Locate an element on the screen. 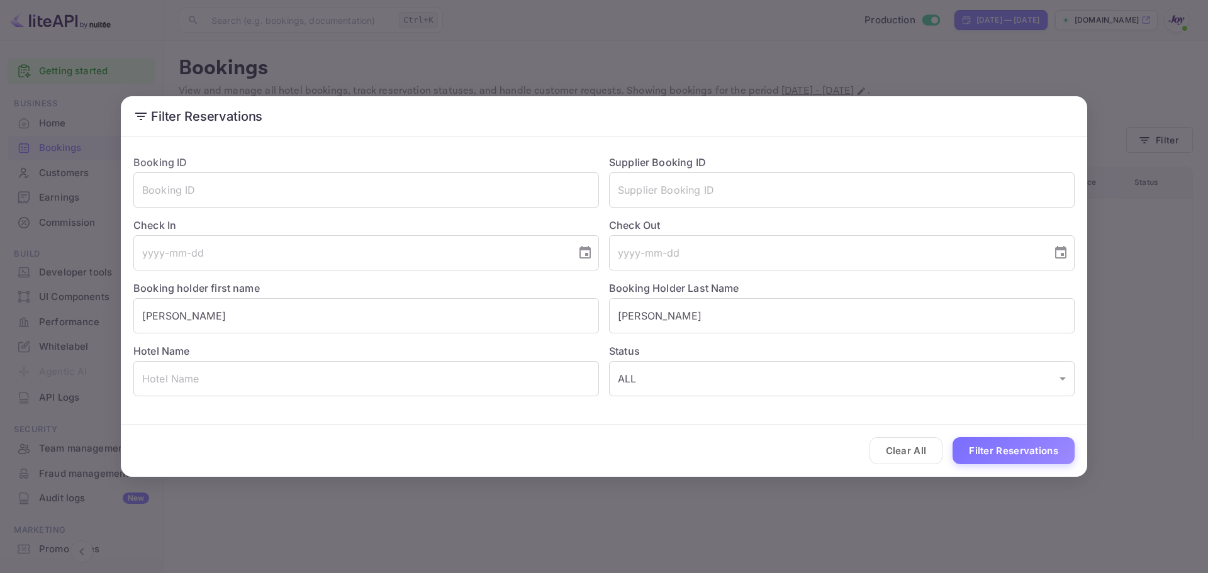 Image resolution: width=1208 pixels, height=573 pixels. button: Clear All is located at coordinates (906, 450).